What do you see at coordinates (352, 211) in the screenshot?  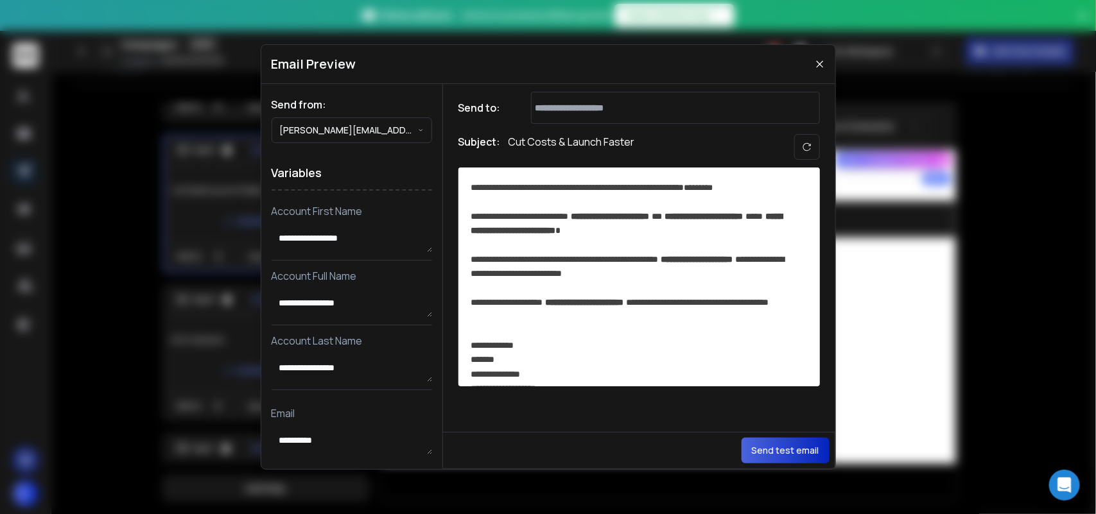 I see `p: Account First Name` at bounding box center [352, 211].